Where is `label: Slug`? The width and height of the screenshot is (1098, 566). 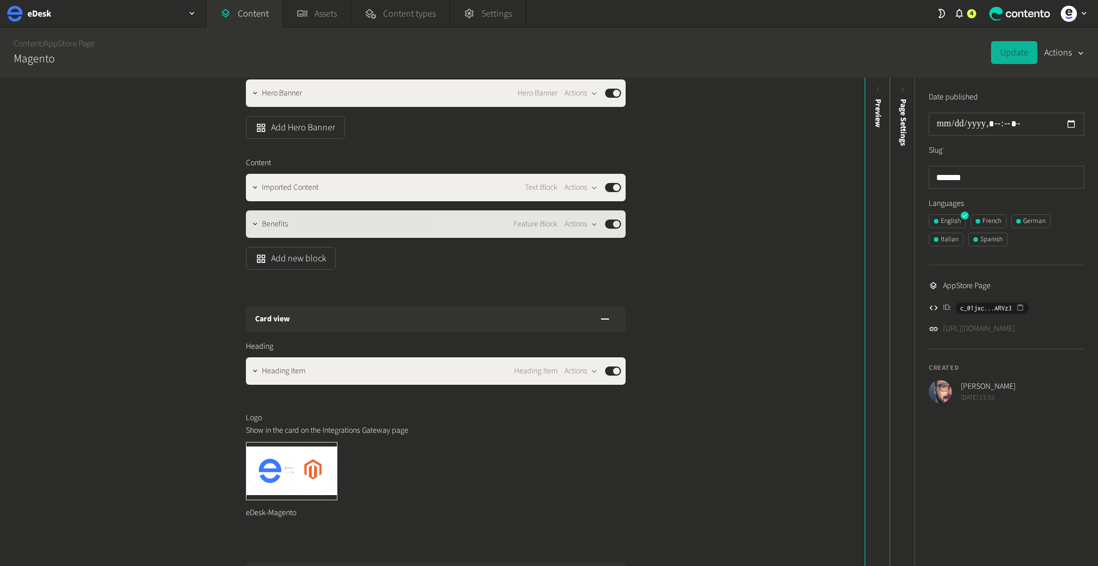 label: Slug is located at coordinates (937, 150).